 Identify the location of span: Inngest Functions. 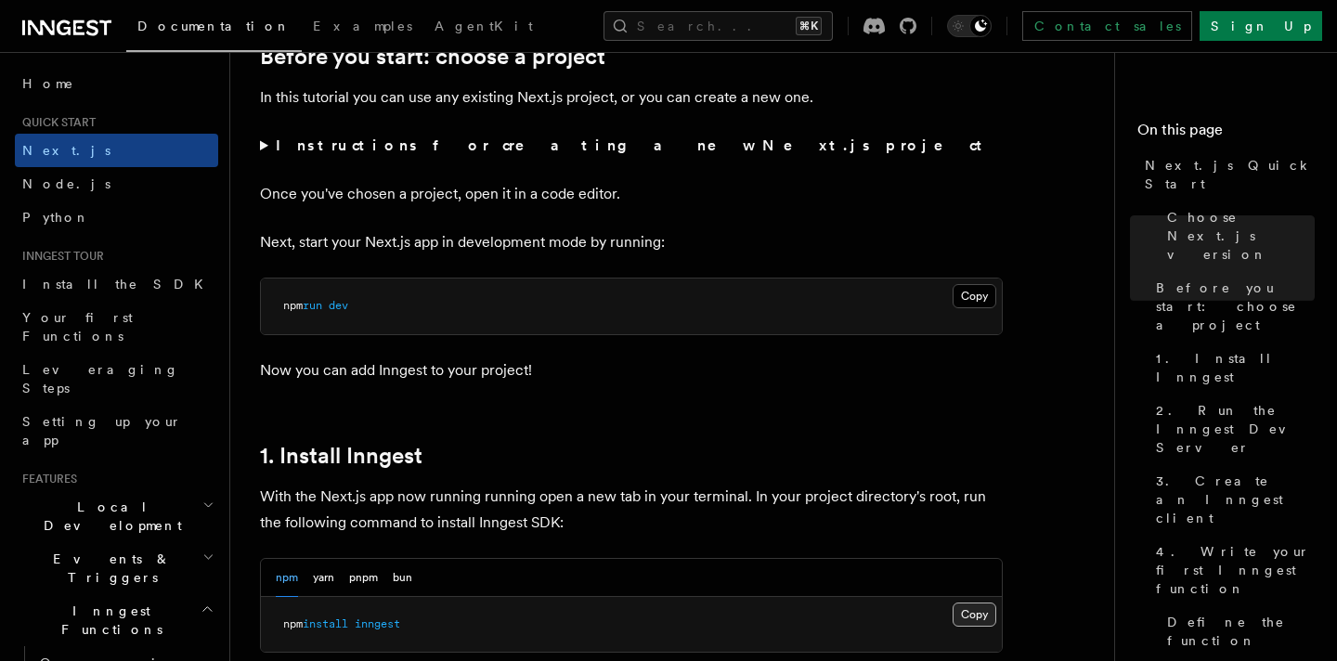
(108, 620).